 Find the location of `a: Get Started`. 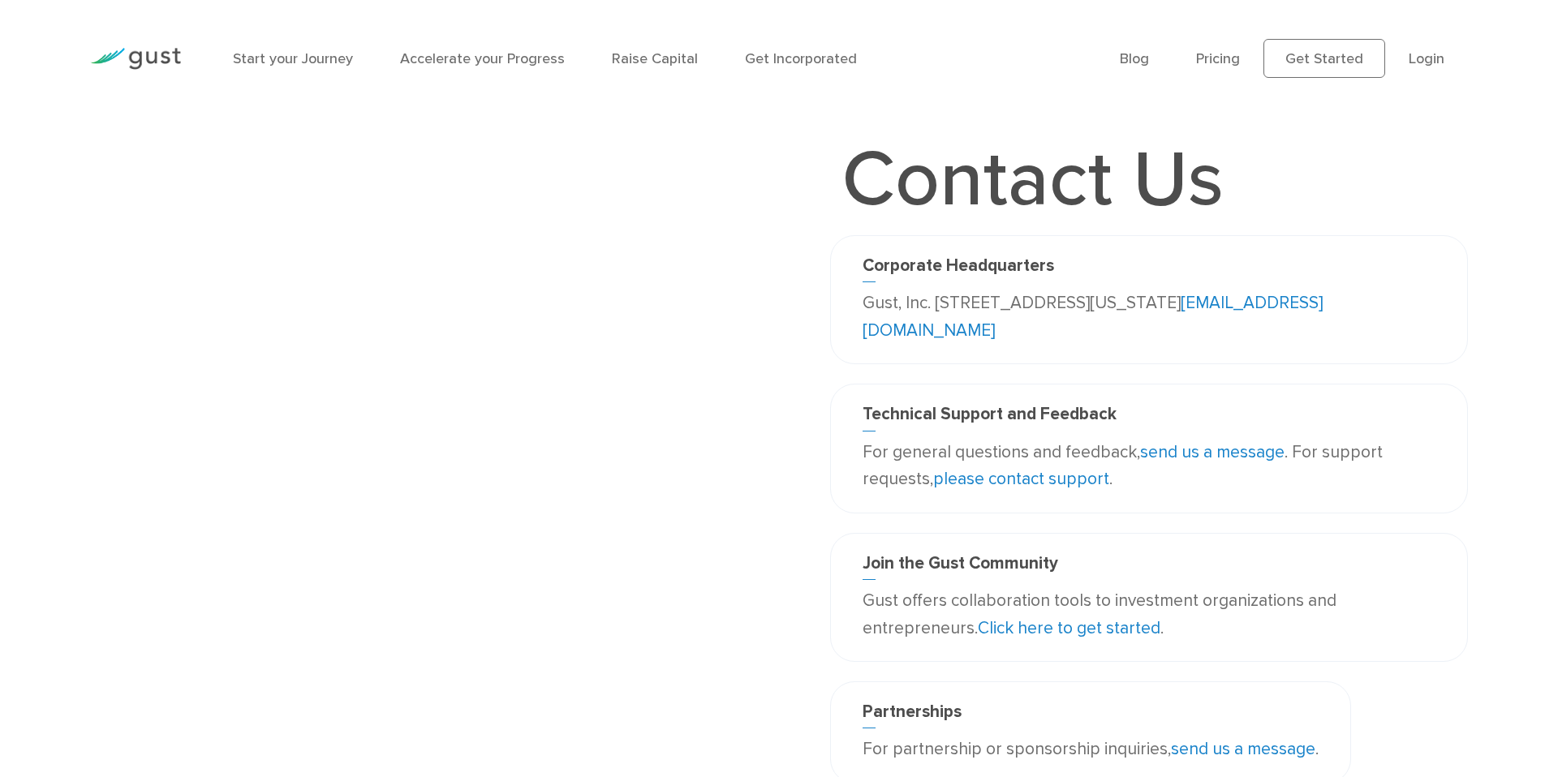

a: Get Started is located at coordinates (1324, 58).